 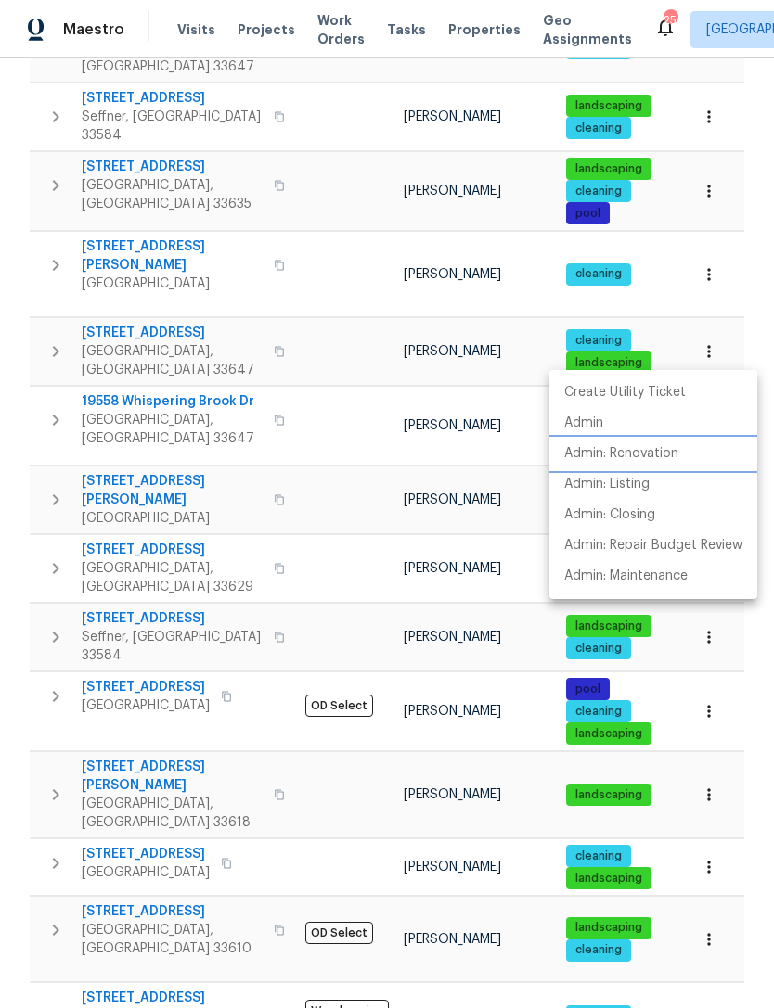 What do you see at coordinates (609, 515) in the screenshot?
I see `p: Admin: Closing` at bounding box center [609, 515].